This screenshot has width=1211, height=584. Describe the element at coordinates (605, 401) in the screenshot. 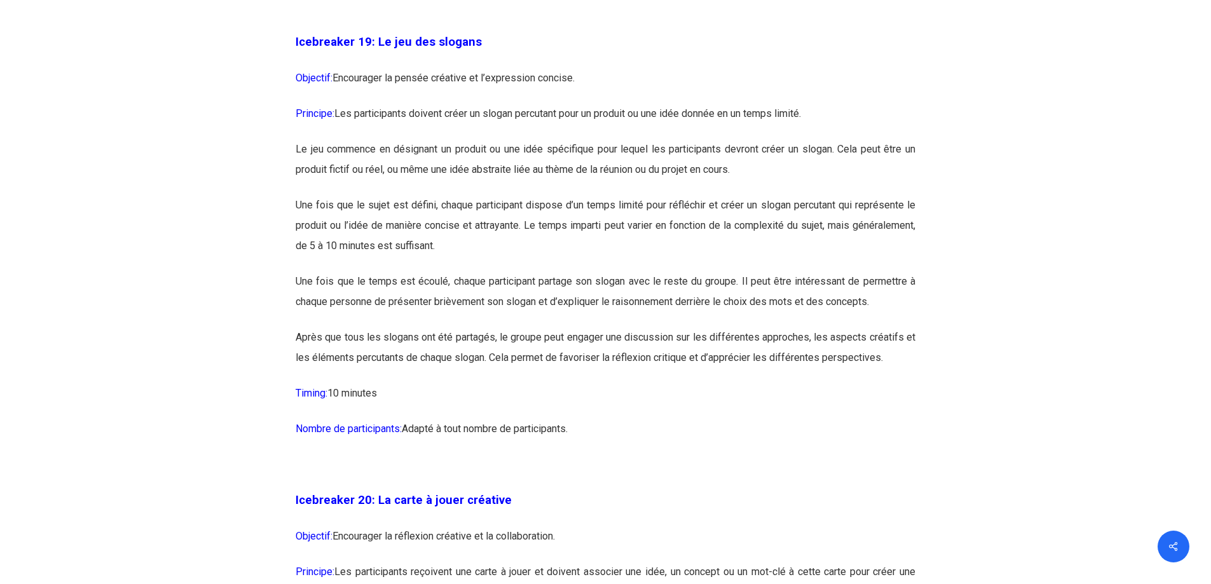

I see `p: 10 minutes` at that location.